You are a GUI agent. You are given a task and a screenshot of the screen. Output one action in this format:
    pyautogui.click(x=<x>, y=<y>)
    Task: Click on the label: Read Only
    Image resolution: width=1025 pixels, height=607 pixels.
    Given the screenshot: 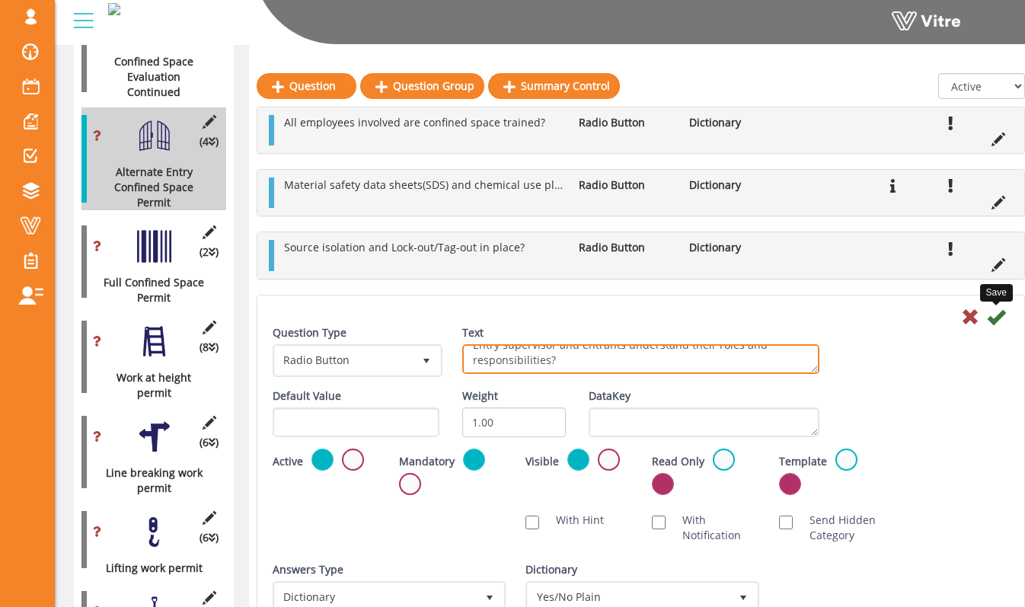 What is the action you would take?
    pyautogui.click(x=678, y=461)
    